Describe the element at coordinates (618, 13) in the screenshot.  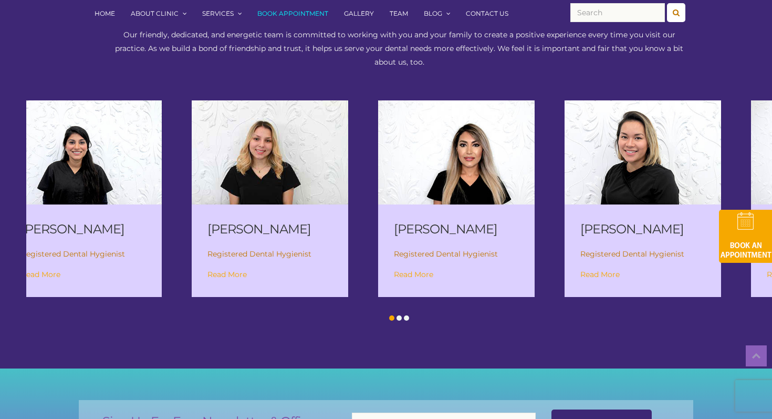
I see `input: Search` at that location.